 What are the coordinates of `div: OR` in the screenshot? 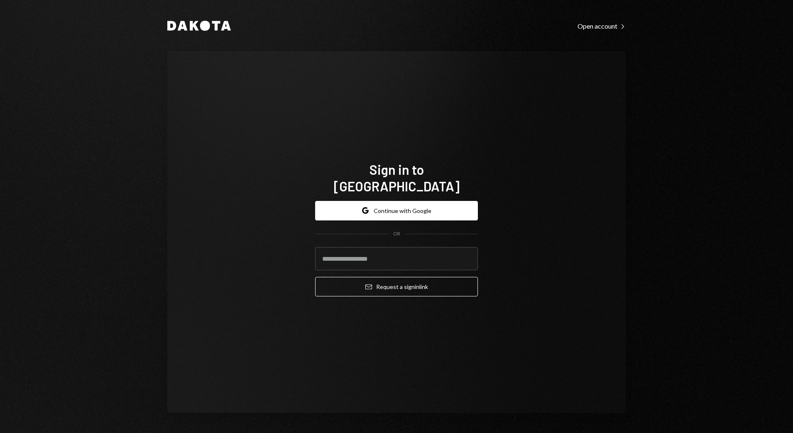 It's located at (396, 234).